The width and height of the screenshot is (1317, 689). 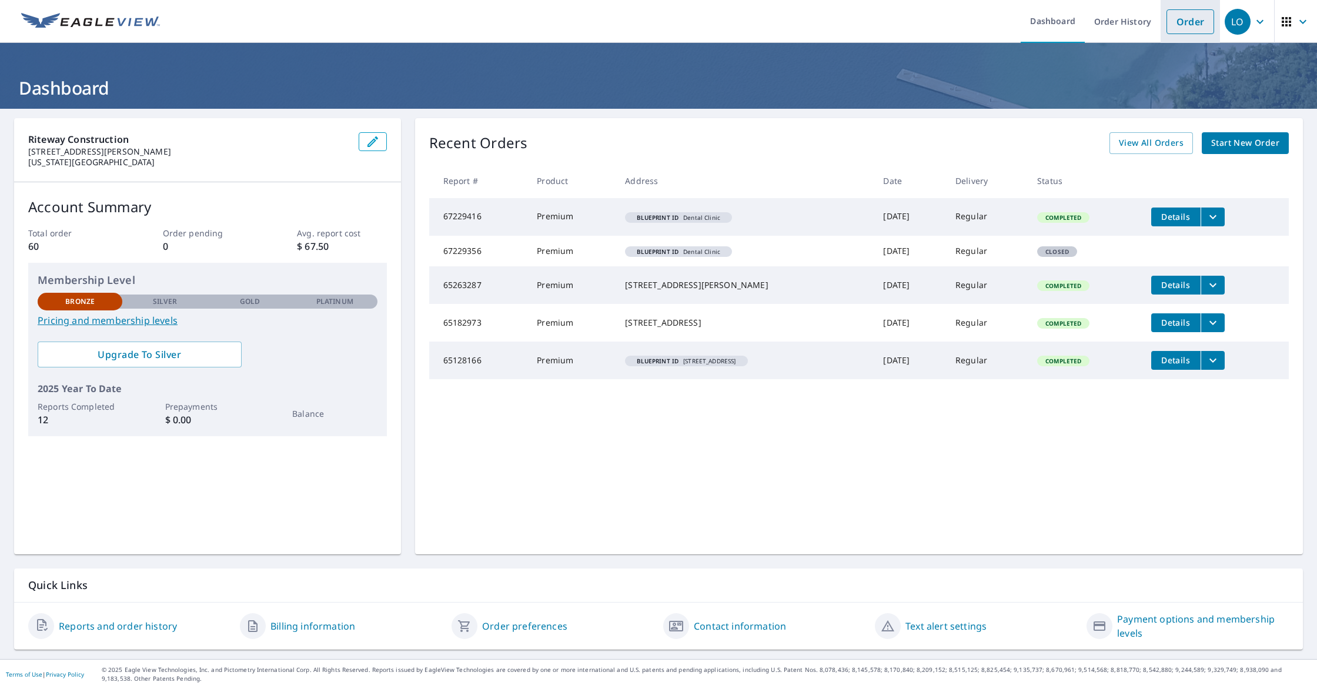 I want to click on td: 67229356, so click(x=478, y=251).